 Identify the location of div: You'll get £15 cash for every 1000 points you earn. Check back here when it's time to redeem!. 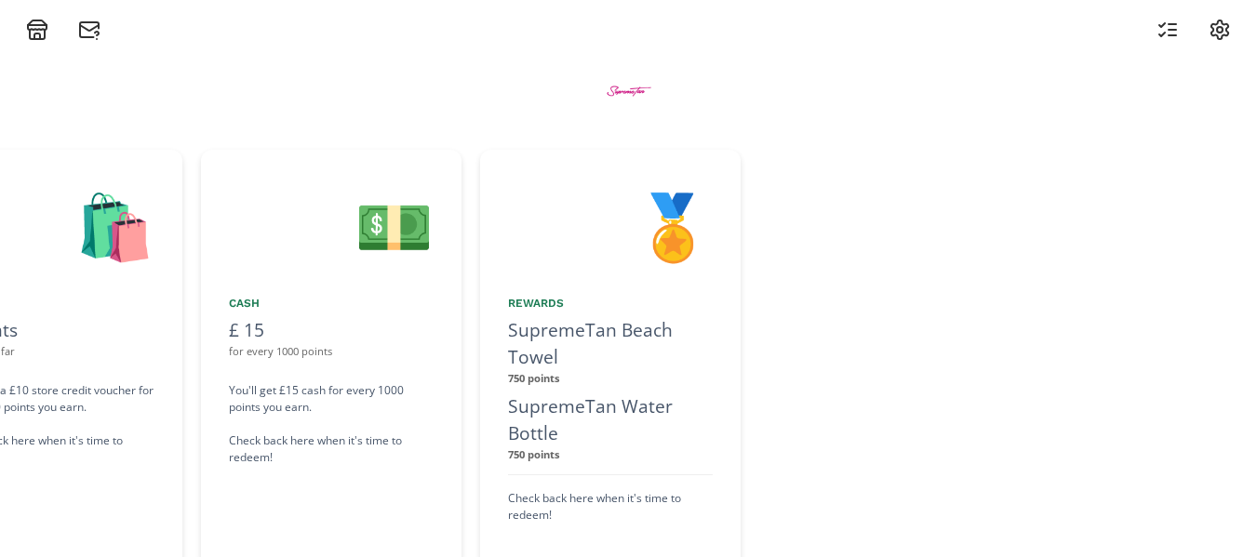
(331, 424).